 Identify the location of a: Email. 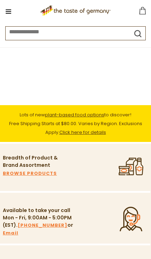
(11, 233).